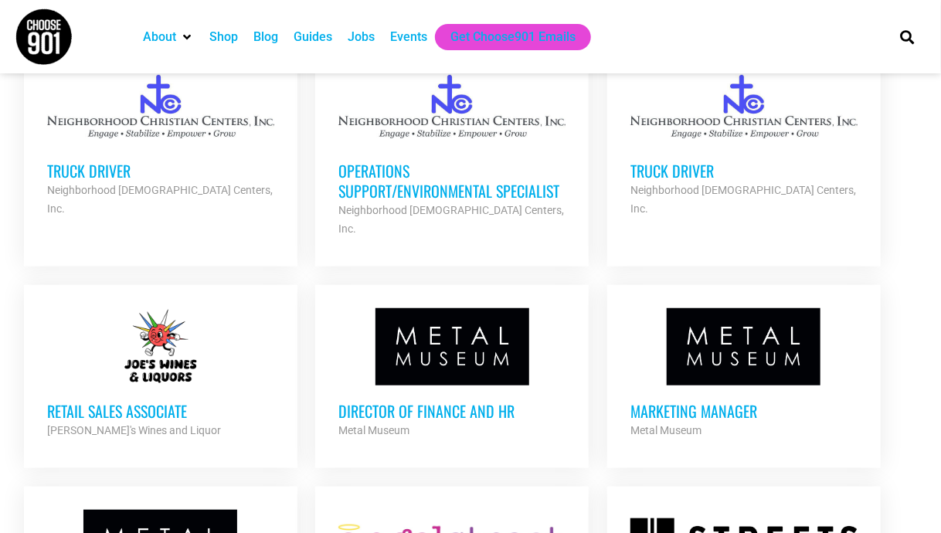 The width and height of the screenshot is (941, 533). I want to click on a: Marketing Manager Metal Museum, so click(744, 374).